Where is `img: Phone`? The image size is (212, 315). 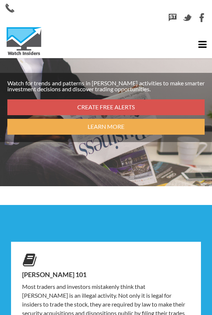 img: Phone is located at coordinates (10, 8).